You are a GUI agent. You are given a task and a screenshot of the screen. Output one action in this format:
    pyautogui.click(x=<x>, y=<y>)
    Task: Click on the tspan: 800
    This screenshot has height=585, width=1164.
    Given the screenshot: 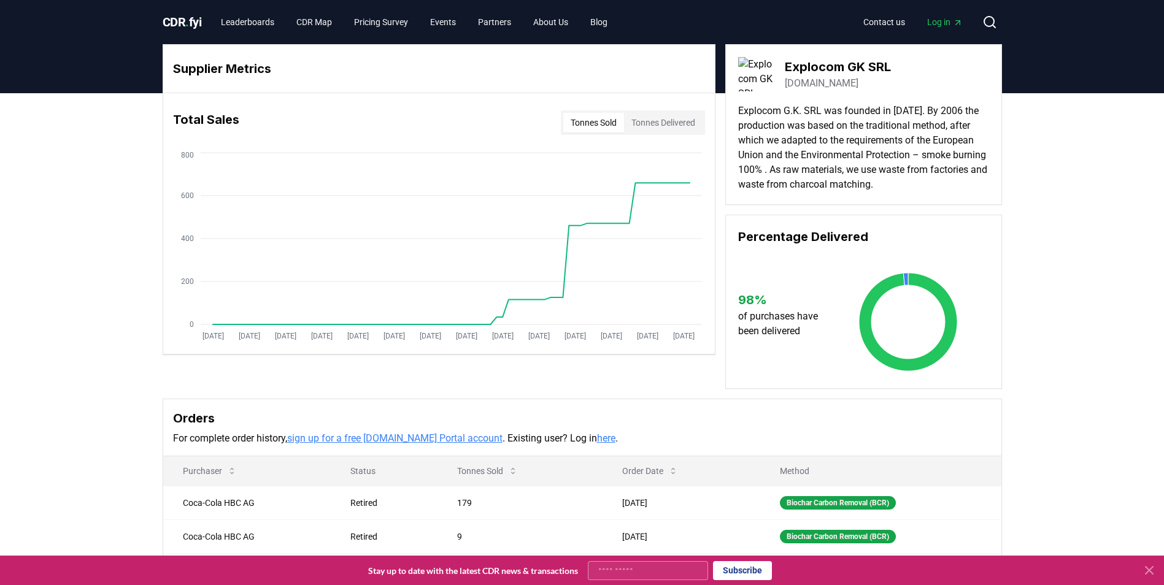 What is the action you would take?
    pyautogui.click(x=187, y=155)
    